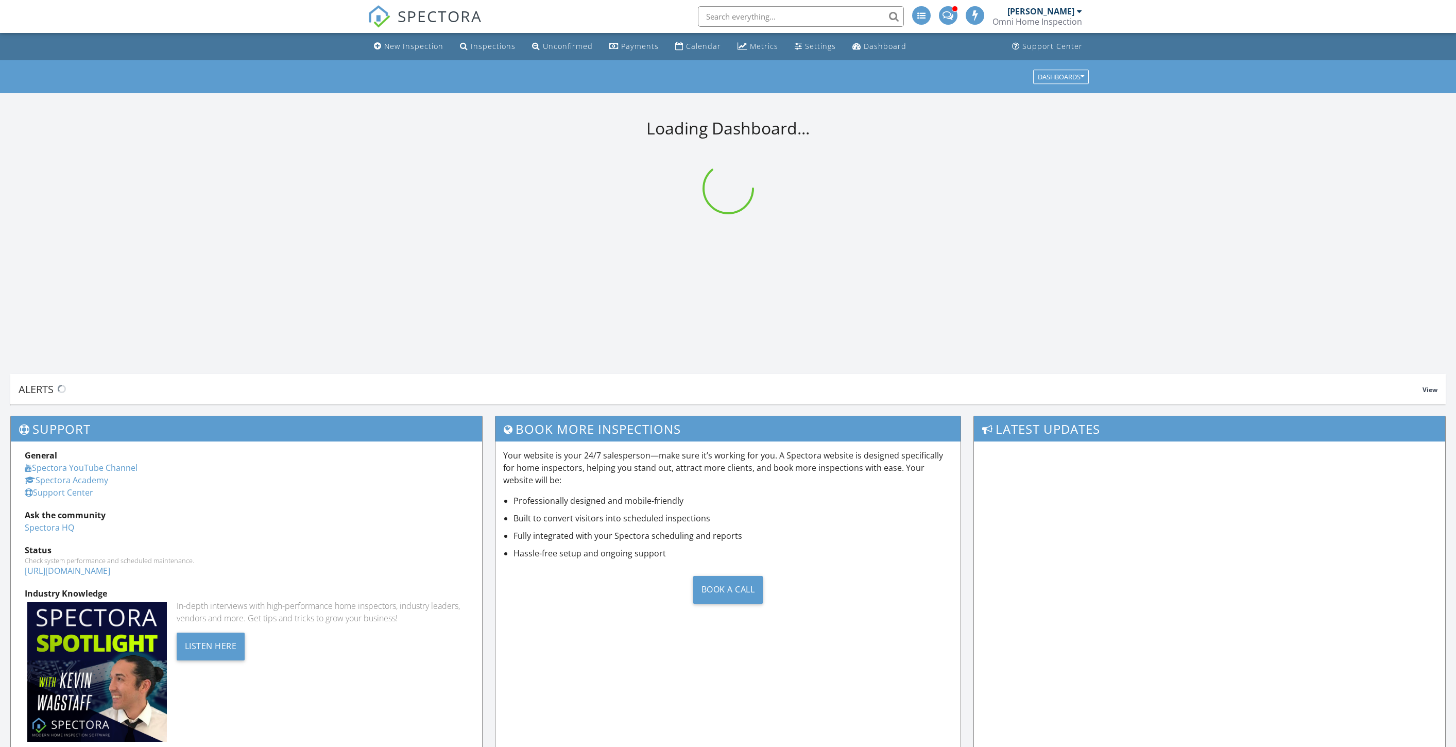 The height and width of the screenshot is (747, 1456). What do you see at coordinates (379, 16) in the screenshot?
I see `img: The Best Home Inspection Software - Spectora` at bounding box center [379, 16].